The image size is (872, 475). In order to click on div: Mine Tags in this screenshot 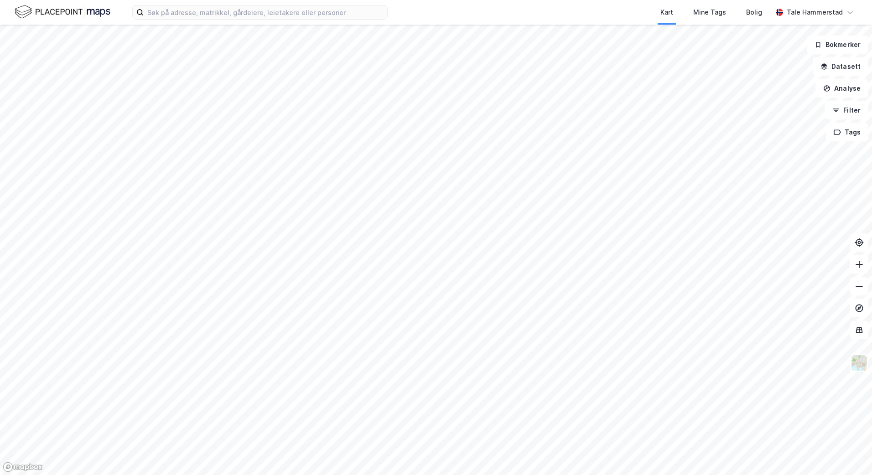, I will do `click(710, 12)`.